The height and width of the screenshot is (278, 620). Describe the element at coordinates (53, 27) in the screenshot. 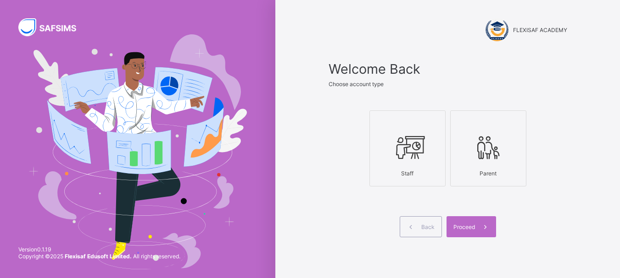

I see `img: SAFSIMS Logo` at that location.